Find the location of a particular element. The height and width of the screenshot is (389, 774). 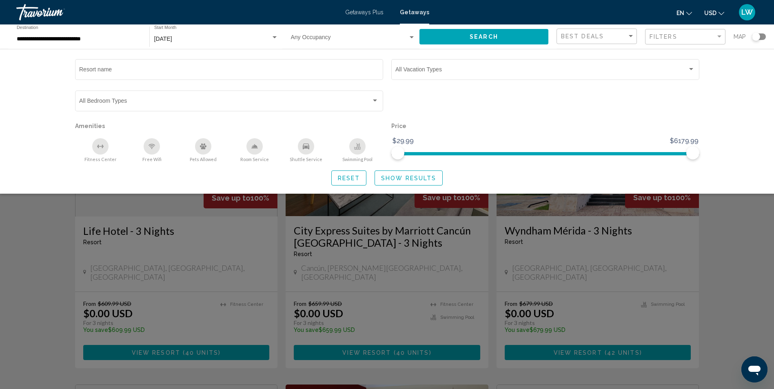

span: Show Results is located at coordinates (408, 178).